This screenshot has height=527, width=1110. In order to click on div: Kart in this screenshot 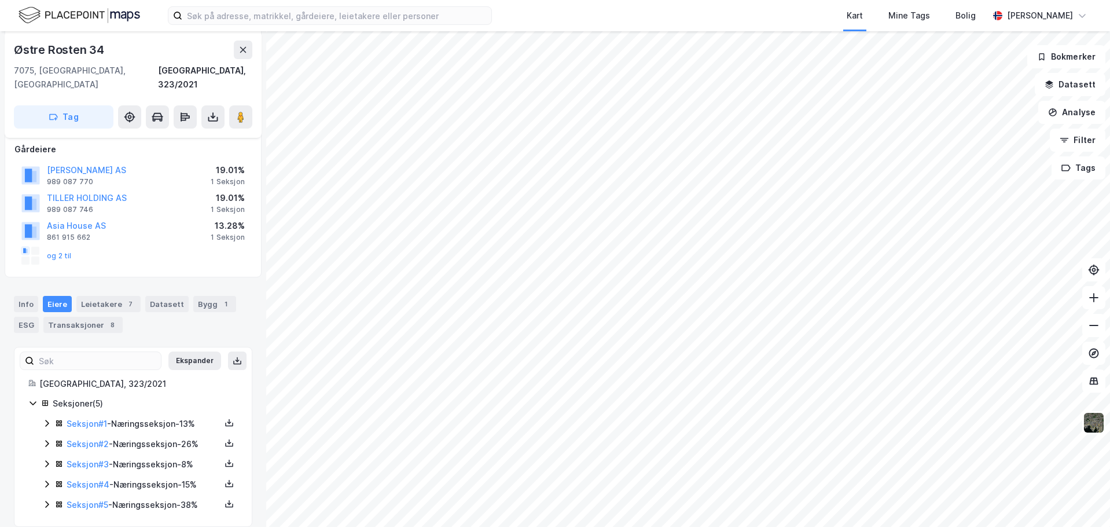, I will do `click(855, 16)`.